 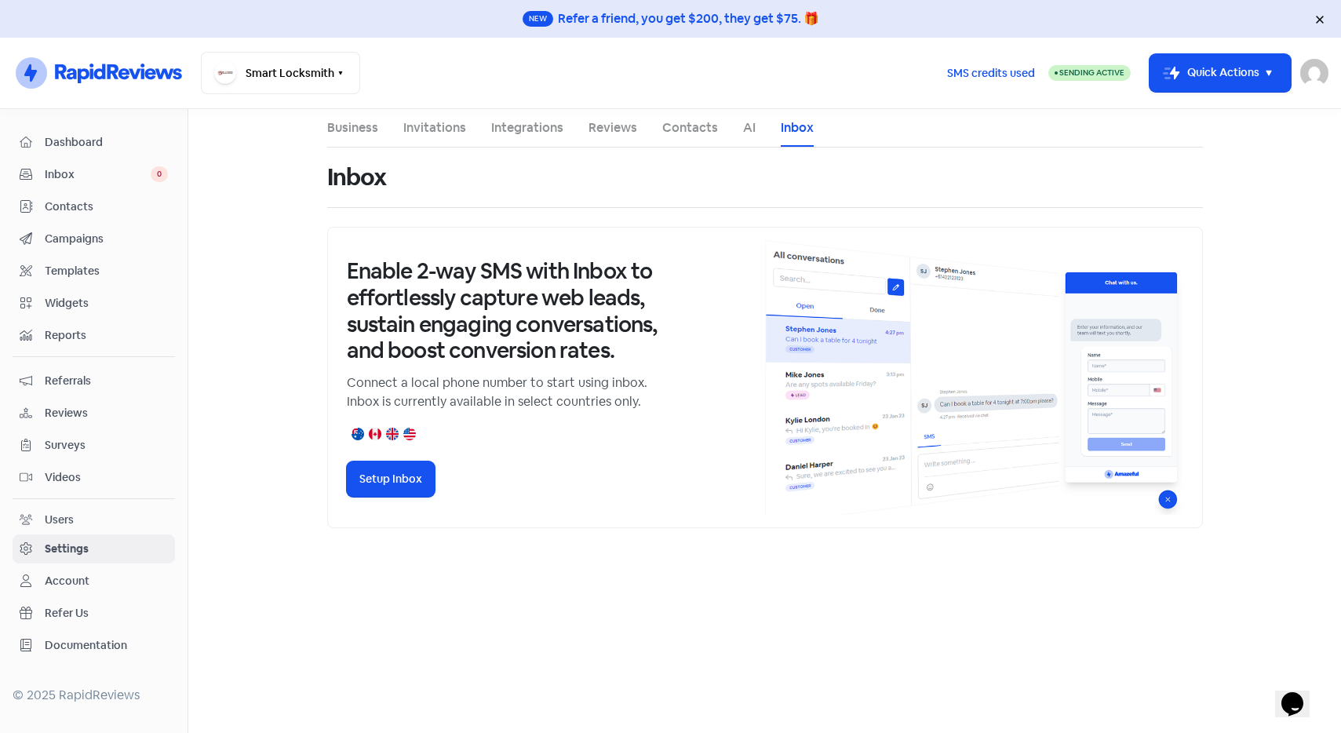 What do you see at coordinates (352, 128) in the screenshot?
I see `a: Business` at bounding box center [352, 128].